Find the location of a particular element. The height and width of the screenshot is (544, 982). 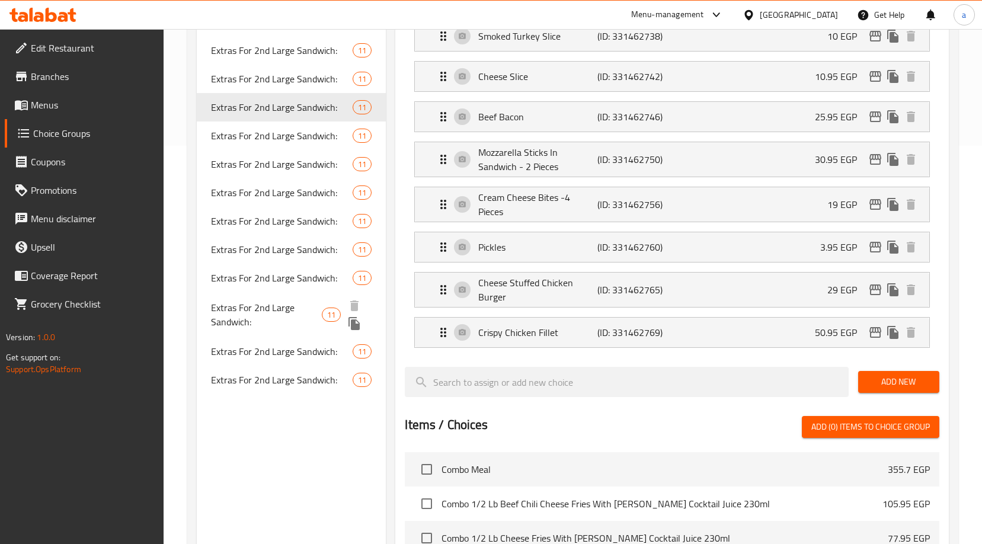

p: Cheese Slice is located at coordinates (537, 76).